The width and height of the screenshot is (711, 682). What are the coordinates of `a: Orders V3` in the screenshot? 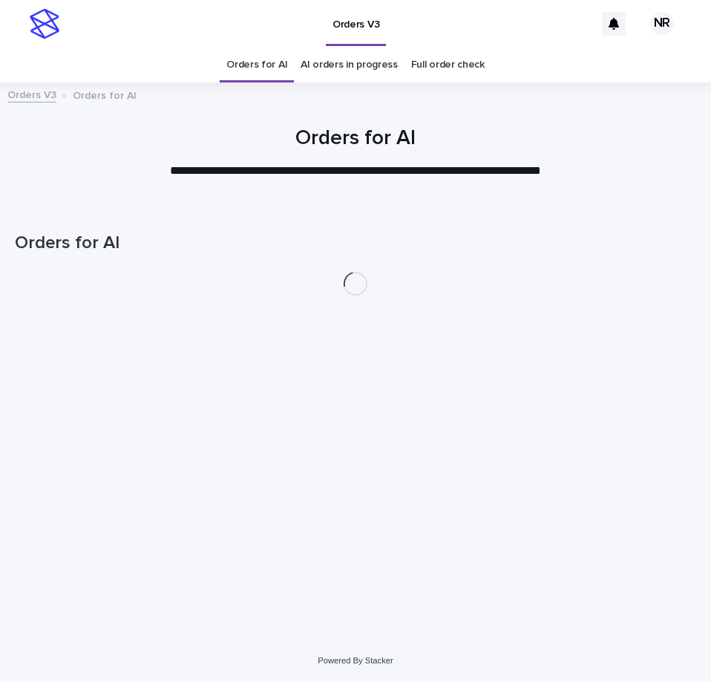 It's located at (32, 94).